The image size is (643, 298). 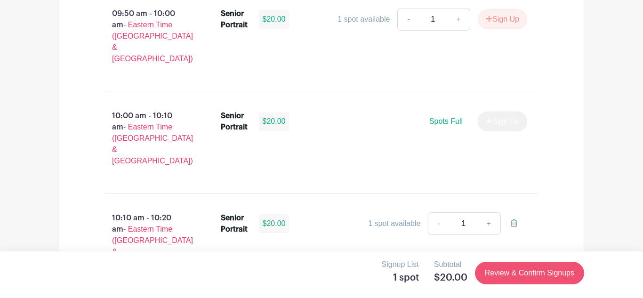 What do you see at coordinates (147, 138) in the screenshot?
I see `p: 10:00 am - 10:10 am` at bounding box center [147, 138].